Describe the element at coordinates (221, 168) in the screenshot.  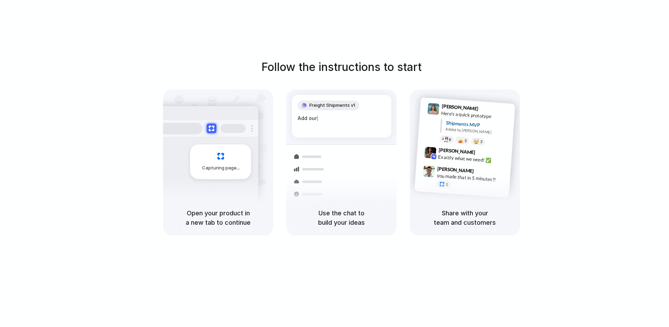
I see `span: Capturing page` at that location.